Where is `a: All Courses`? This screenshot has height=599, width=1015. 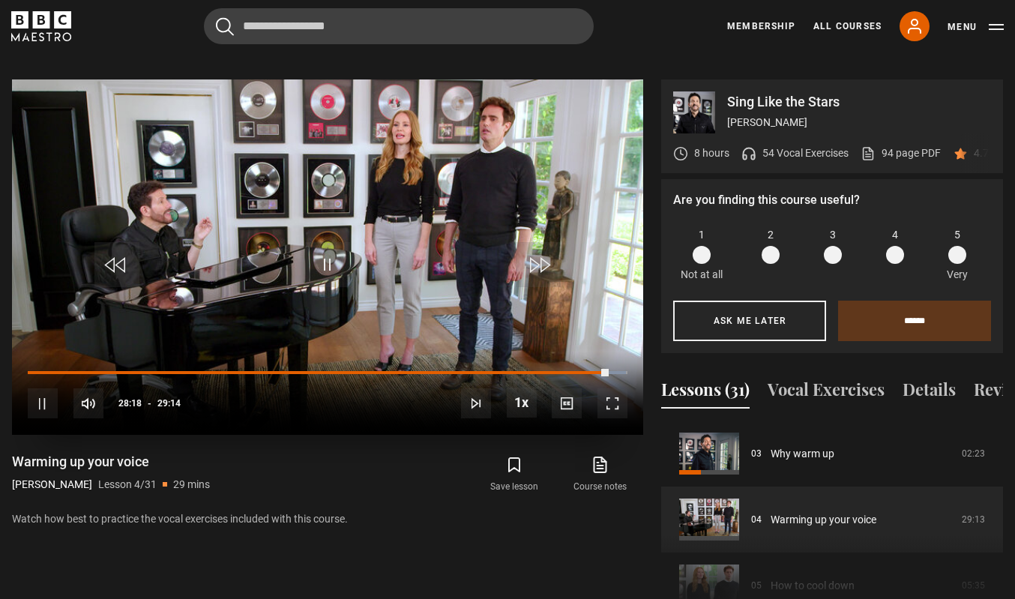 a: All Courses is located at coordinates (847, 26).